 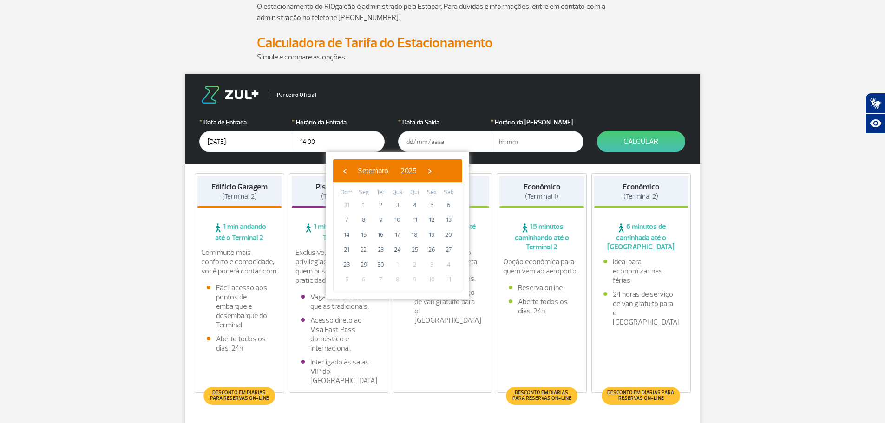 What do you see at coordinates (339, 335) in the screenshot?
I see `li: Acesso direto ao Visa Fast Pass doméstico e internacional.` at bounding box center [339, 335].